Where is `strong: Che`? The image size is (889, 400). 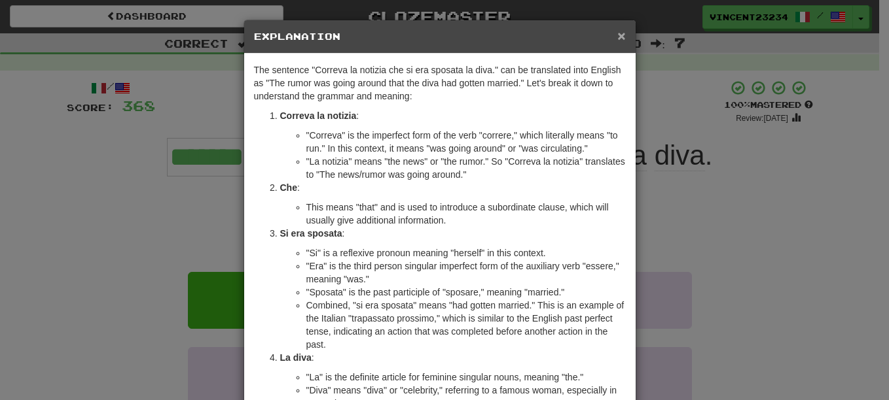
strong: Che is located at coordinates (289, 188).